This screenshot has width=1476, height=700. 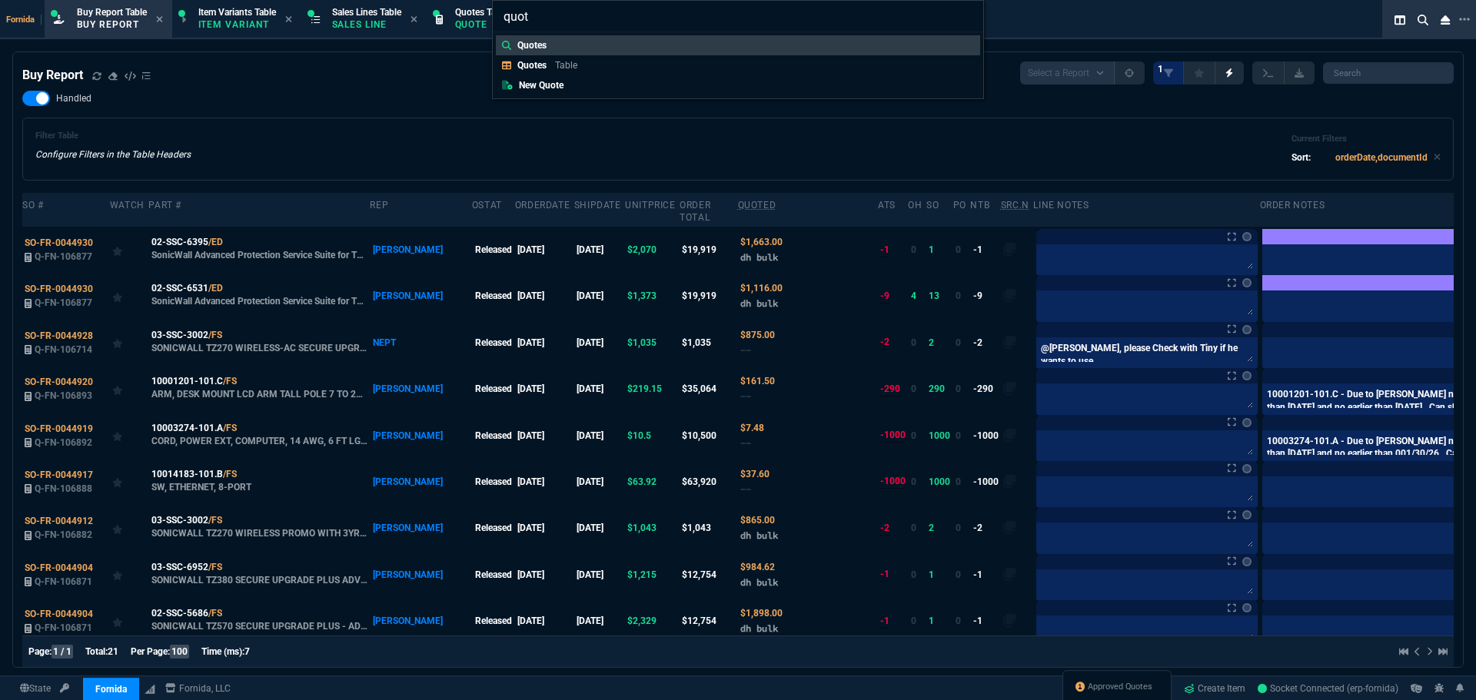 What do you see at coordinates (1328, 689) in the screenshot?
I see `a: x10TfPQITJoKXx29AAAY` at bounding box center [1328, 689].